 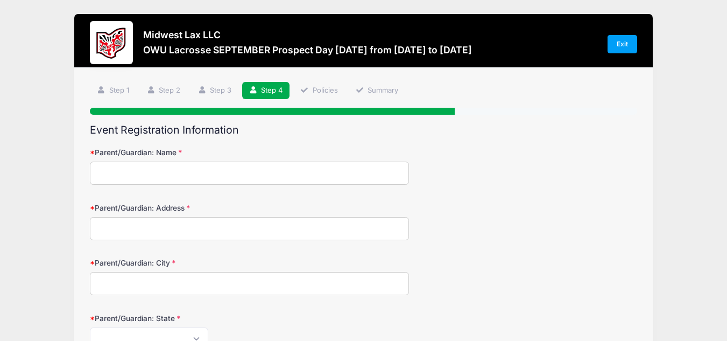 What do you see at coordinates (623, 44) in the screenshot?
I see `a: Exit` at bounding box center [623, 44].